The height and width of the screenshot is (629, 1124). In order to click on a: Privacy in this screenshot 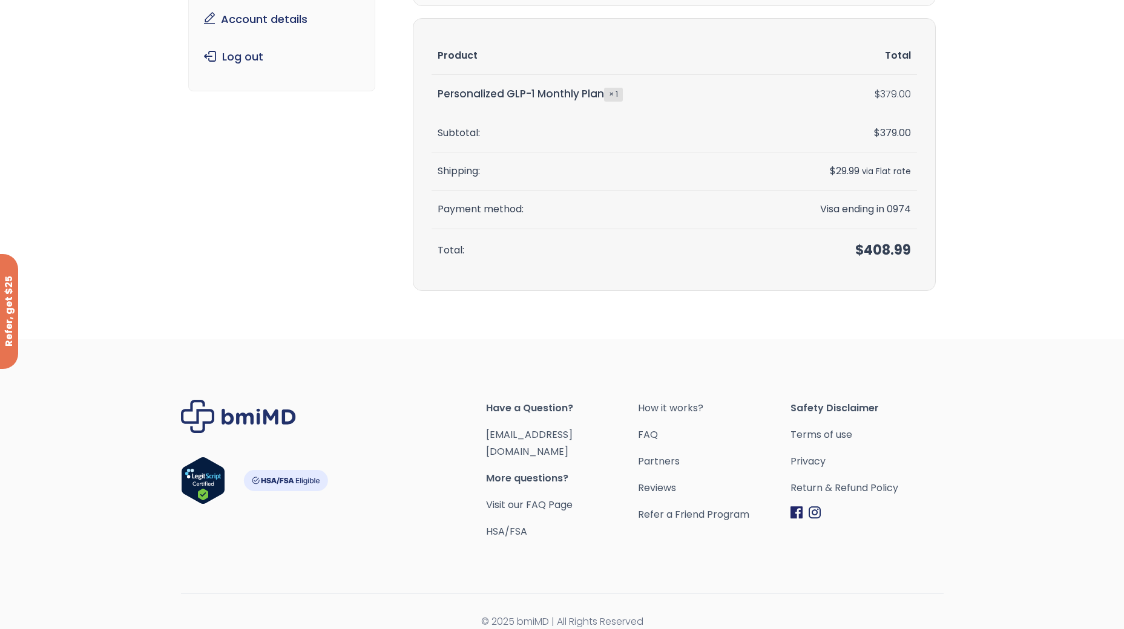, I will do `click(867, 462)`.